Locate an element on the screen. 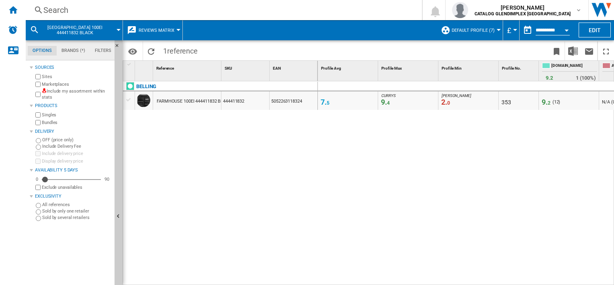 This screenshot has height=285, width=614. label: Display delivery price is located at coordinates (76, 161).